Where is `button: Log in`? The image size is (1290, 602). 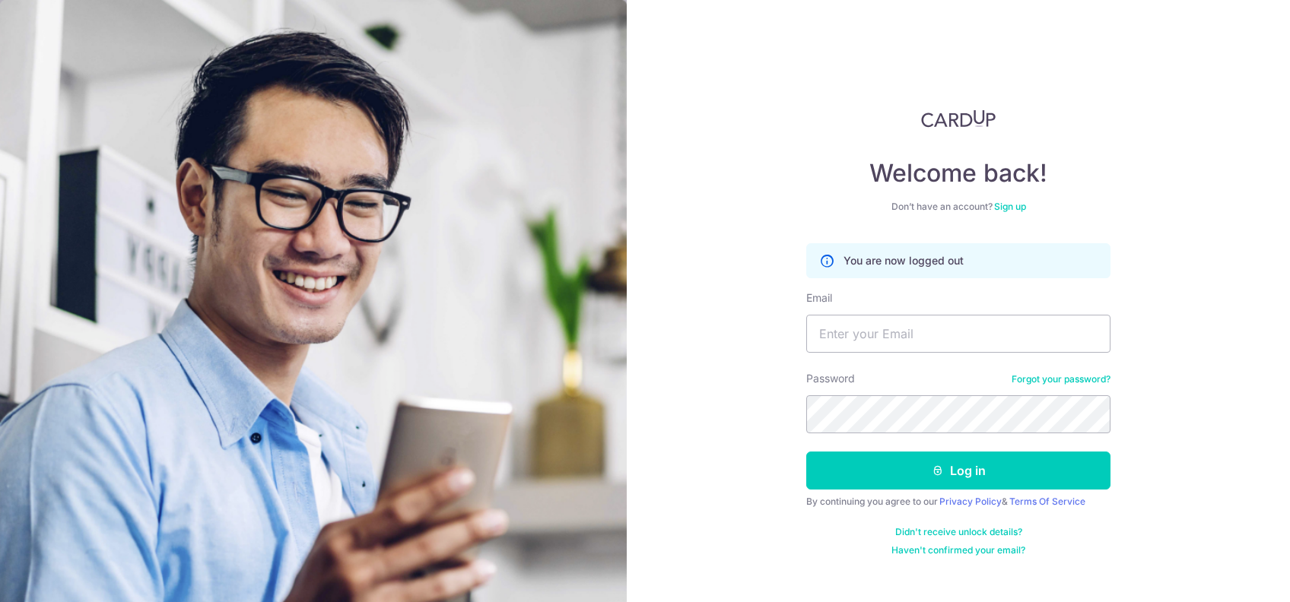
button: Log in is located at coordinates (958, 471).